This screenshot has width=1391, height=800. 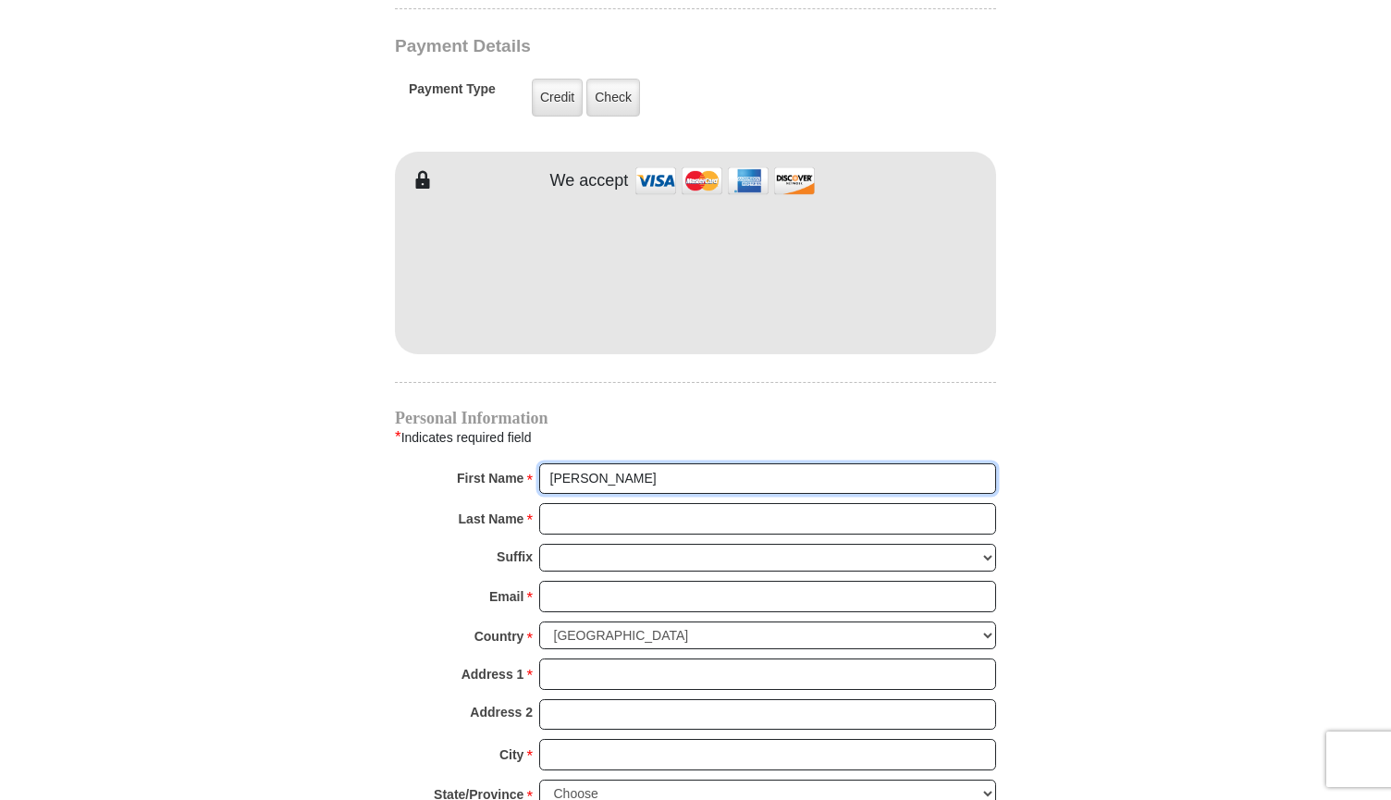 I want to click on strong: Address 1, so click(x=493, y=674).